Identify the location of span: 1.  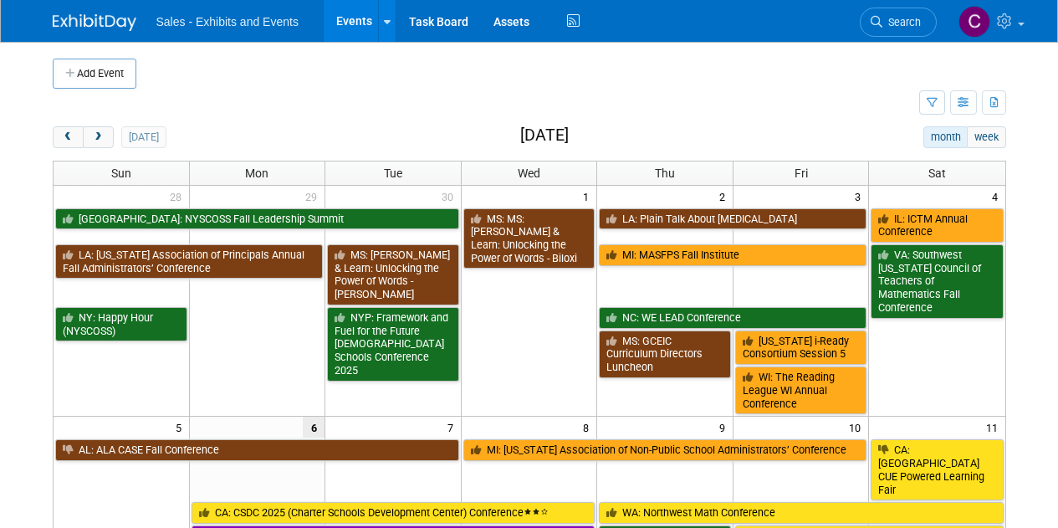
(589, 196).